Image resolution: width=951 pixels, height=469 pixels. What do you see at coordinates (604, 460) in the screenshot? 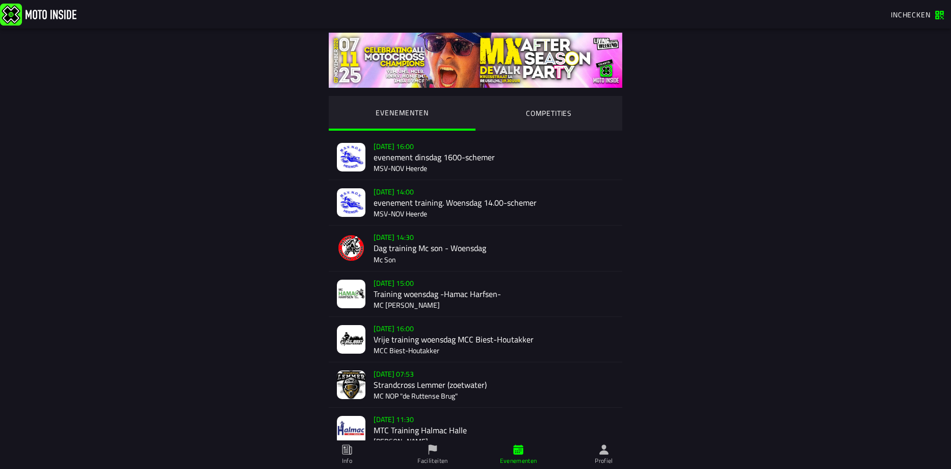
I see `ion-label: Profiel` at bounding box center [604, 460].